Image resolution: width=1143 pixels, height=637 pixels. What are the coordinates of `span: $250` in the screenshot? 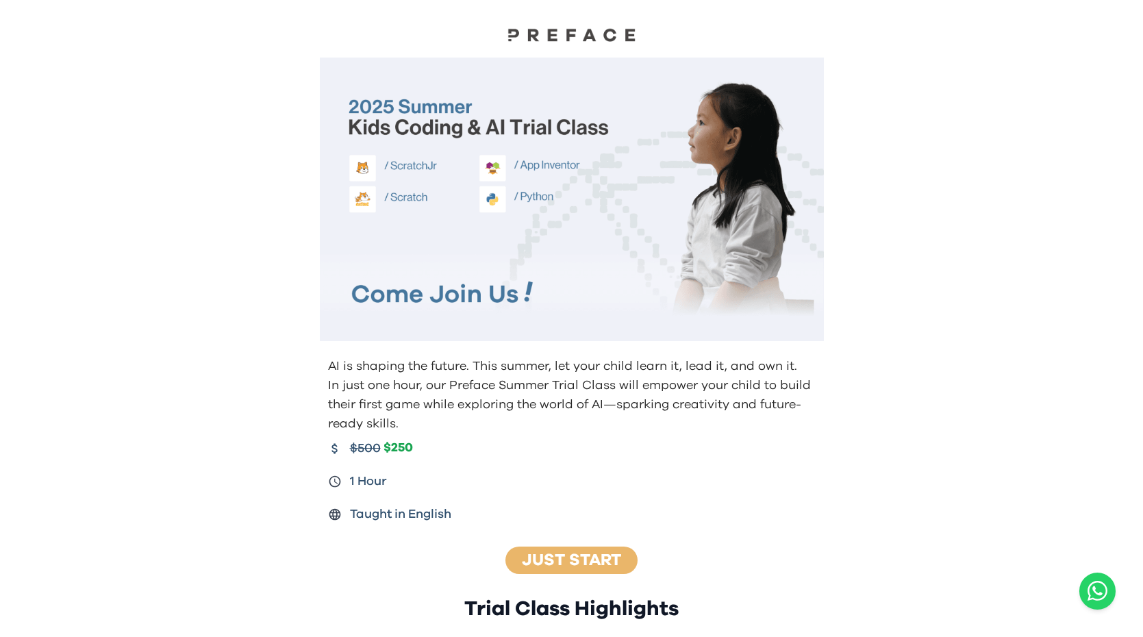 It's located at (398, 448).